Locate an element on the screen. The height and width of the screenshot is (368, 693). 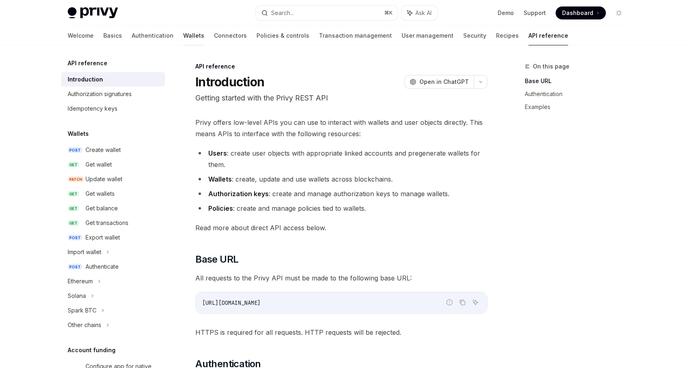
a: API reference is located at coordinates (548, 36).